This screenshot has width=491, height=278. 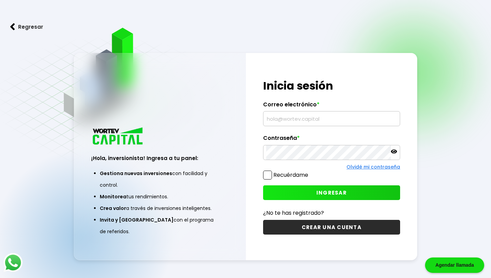 What do you see at coordinates (136, 173) in the screenshot?
I see `span: Gestiona nuevas inversiones` at bounding box center [136, 173].